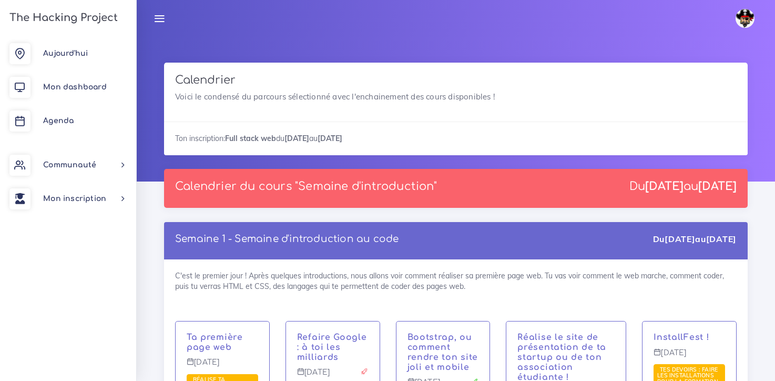  I want to click on span: Communauté, so click(69, 165).